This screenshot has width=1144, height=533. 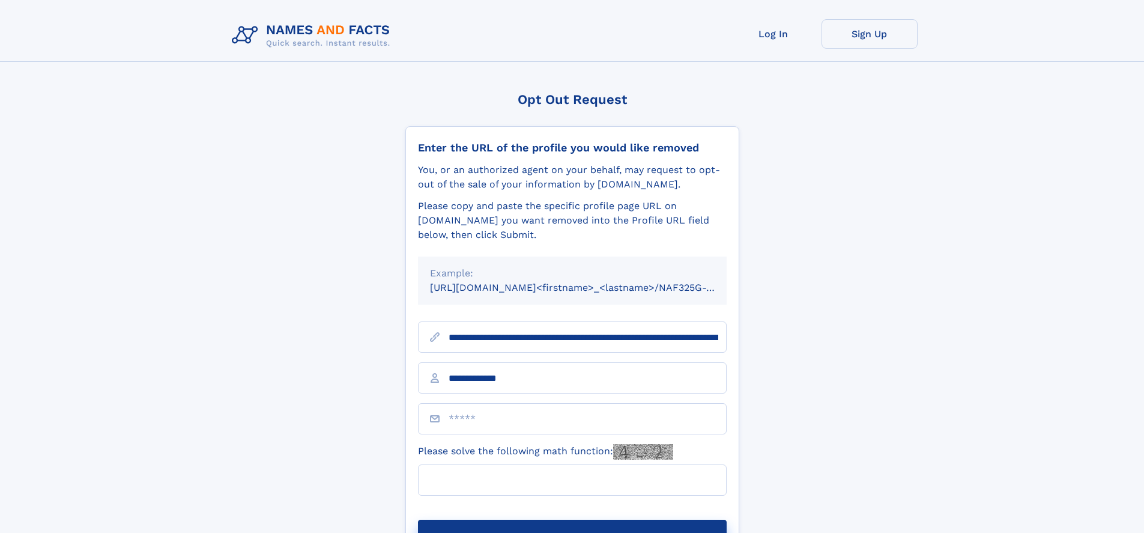 I want to click on a: Sign Up, so click(x=869, y=34).